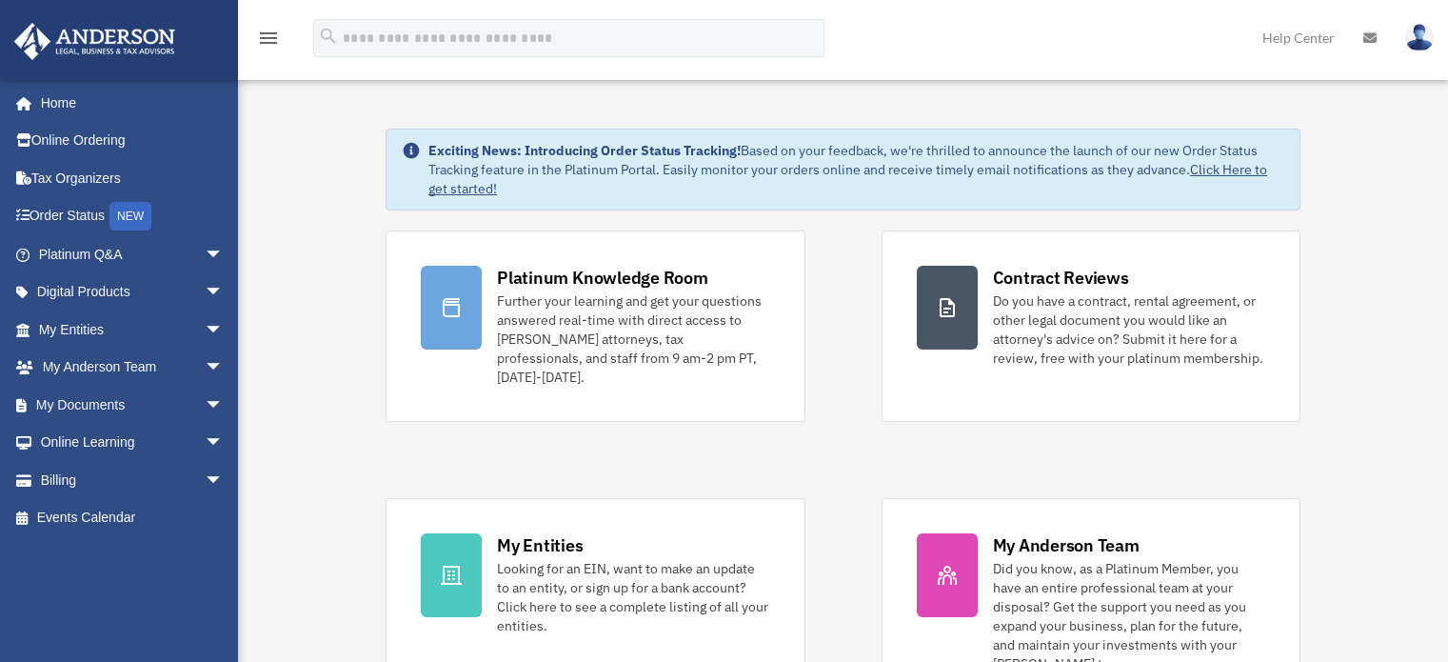 This screenshot has width=1448, height=662. What do you see at coordinates (132, 443) in the screenshot?
I see `a: Online Learningarrow_drop_down` at bounding box center [132, 443].